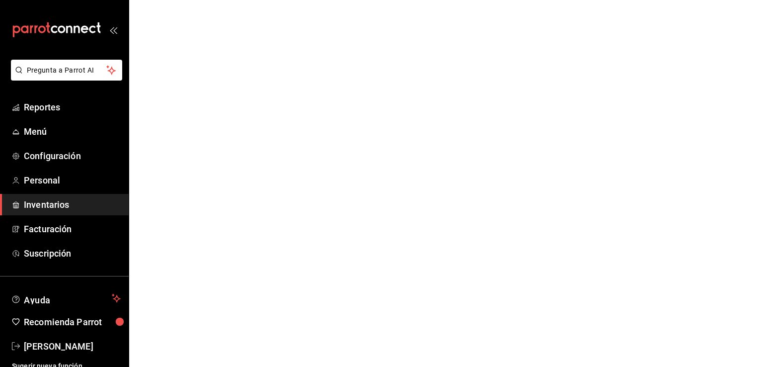 The image size is (759, 367). I want to click on span: Recomienda Parrot, so click(72, 321).